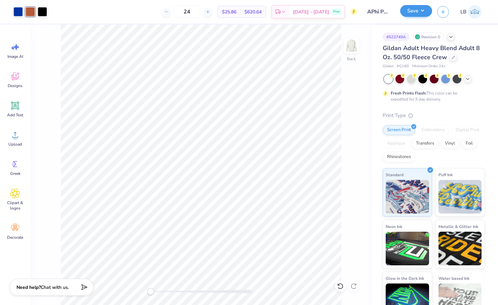  I want to click on span: Water based Ink, so click(454, 278).